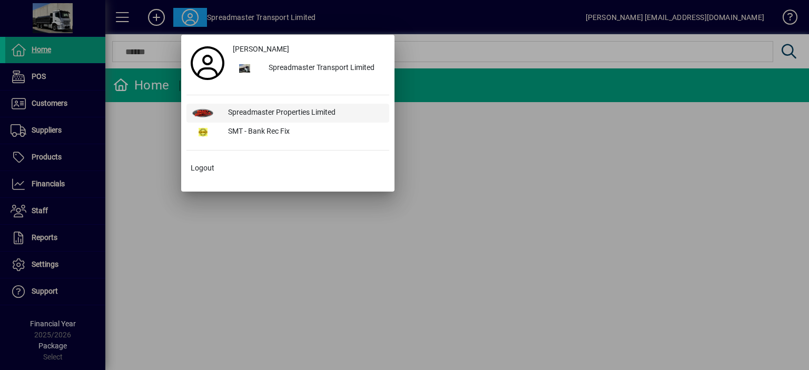  Describe the element at coordinates (202, 168) in the screenshot. I see `span: Logout` at that location.